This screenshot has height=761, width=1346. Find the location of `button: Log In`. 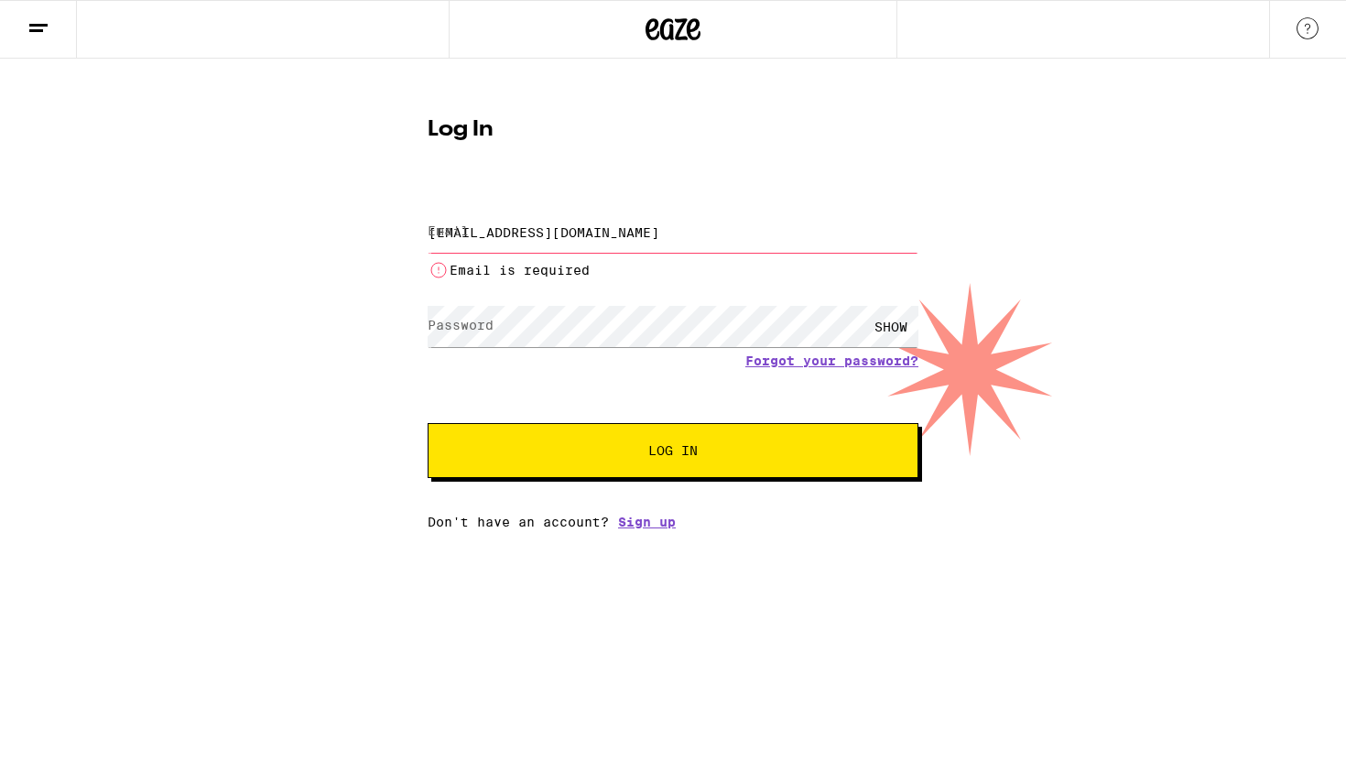

button: Log In is located at coordinates (673, 451).